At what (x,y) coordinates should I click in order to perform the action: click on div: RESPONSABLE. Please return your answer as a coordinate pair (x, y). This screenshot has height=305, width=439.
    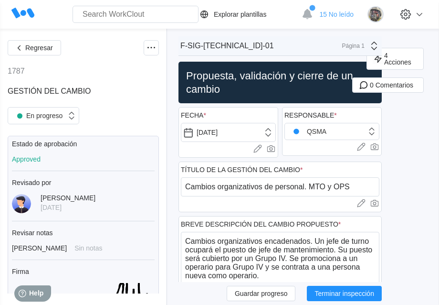
    Looking at the image, I should click on (311, 115).